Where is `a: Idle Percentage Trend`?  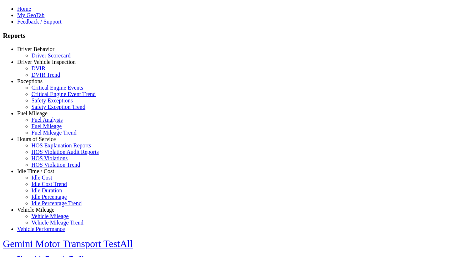
a: Idle Percentage Trend is located at coordinates (56, 203).